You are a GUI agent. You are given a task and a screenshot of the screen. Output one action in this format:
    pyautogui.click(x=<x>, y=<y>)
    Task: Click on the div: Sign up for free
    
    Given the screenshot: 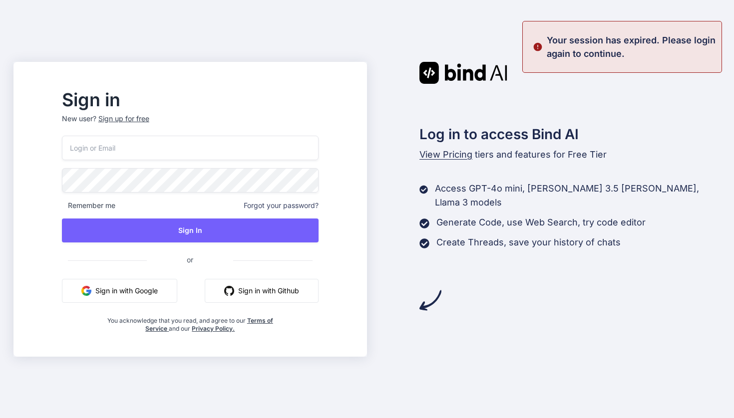 What is the action you would take?
    pyautogui.click(x=124, y=119)
    